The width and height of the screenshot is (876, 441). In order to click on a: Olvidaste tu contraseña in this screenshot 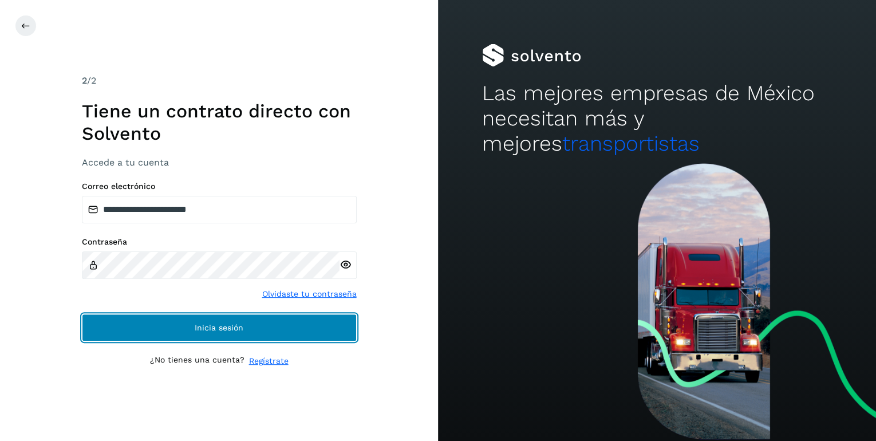, I will do `click(309, 294)`.